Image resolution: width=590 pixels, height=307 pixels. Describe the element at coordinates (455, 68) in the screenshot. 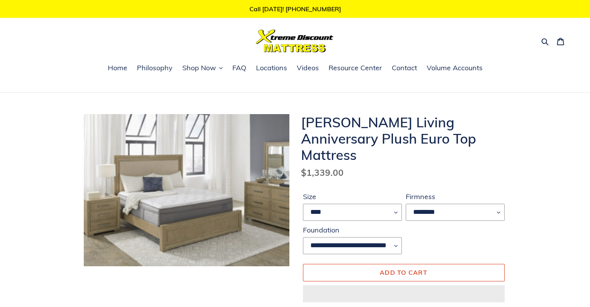

I see `a: Volume Accounts` at that location.